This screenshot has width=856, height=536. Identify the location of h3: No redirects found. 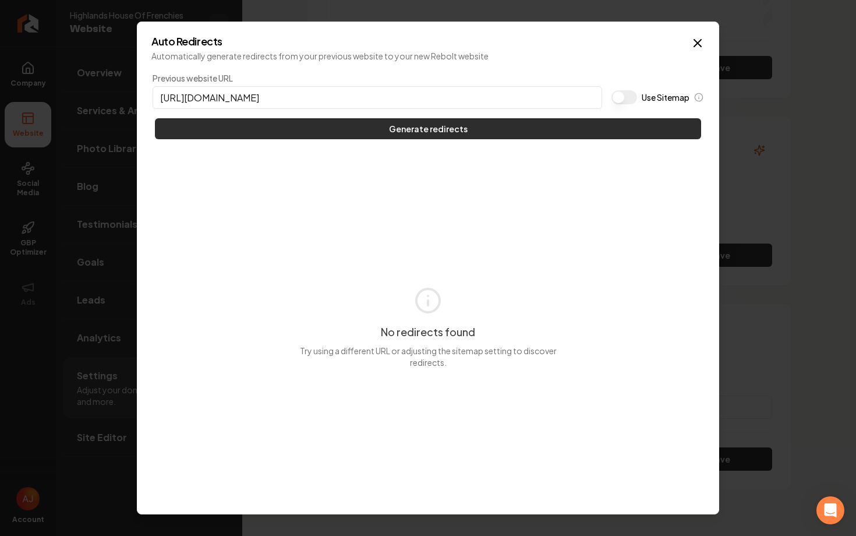
(428, 332).